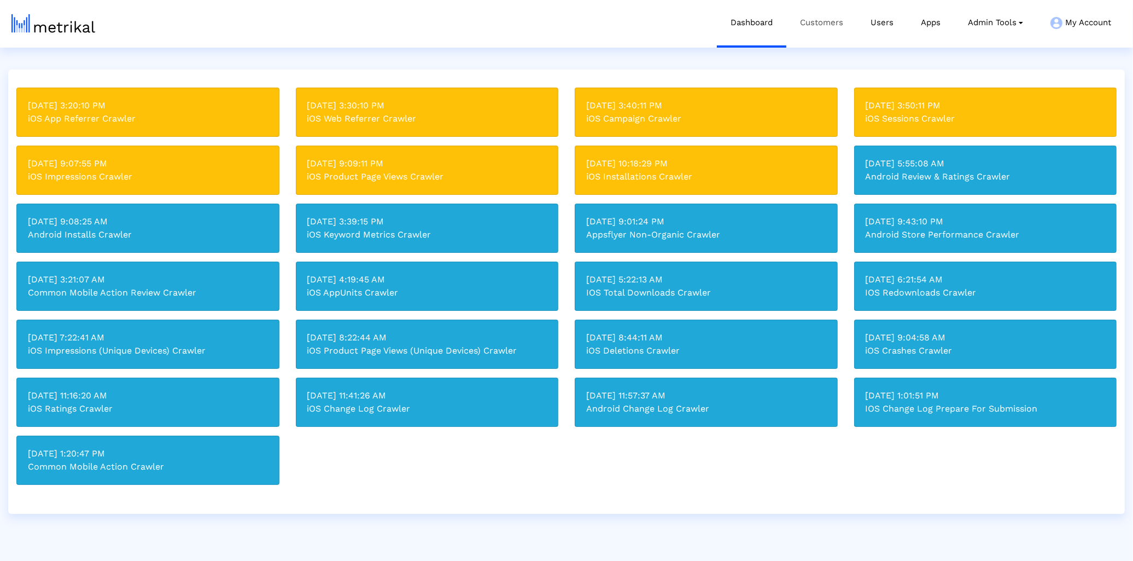 This screenshot has height=561, width=1133. I want to click on div: Common Mobile Action Crawler, so click(148, 466).